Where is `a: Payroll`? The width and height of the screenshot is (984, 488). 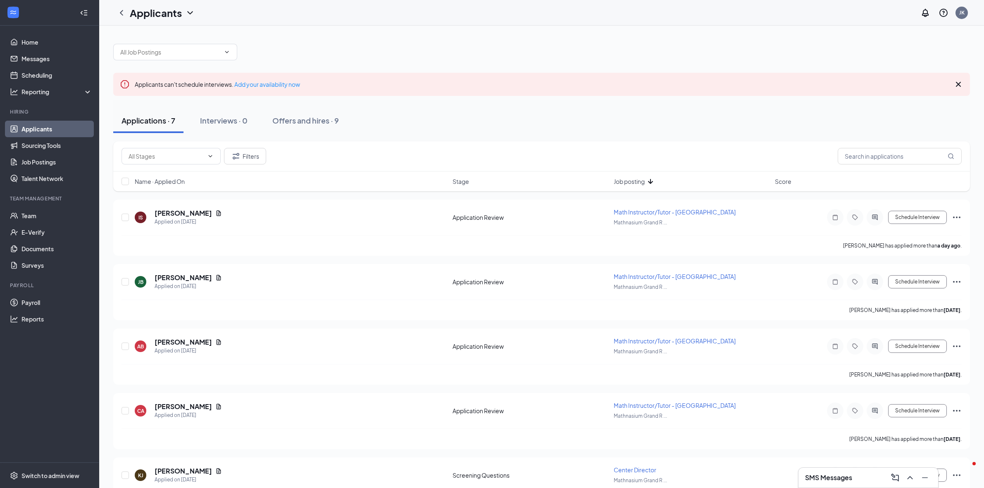 a: Payroll is located at coordinates (57, 302).